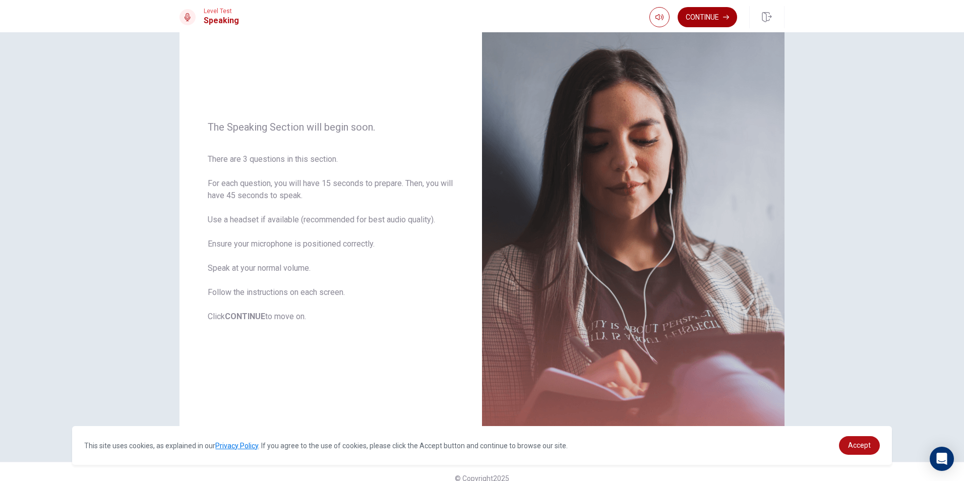 Image resolution: width=964 pixels, height=481 pixels. What do you see at coordinates (236, 446) in the screenshot?
I see `a: Privacy Policy` at bounding box center [236, 446].